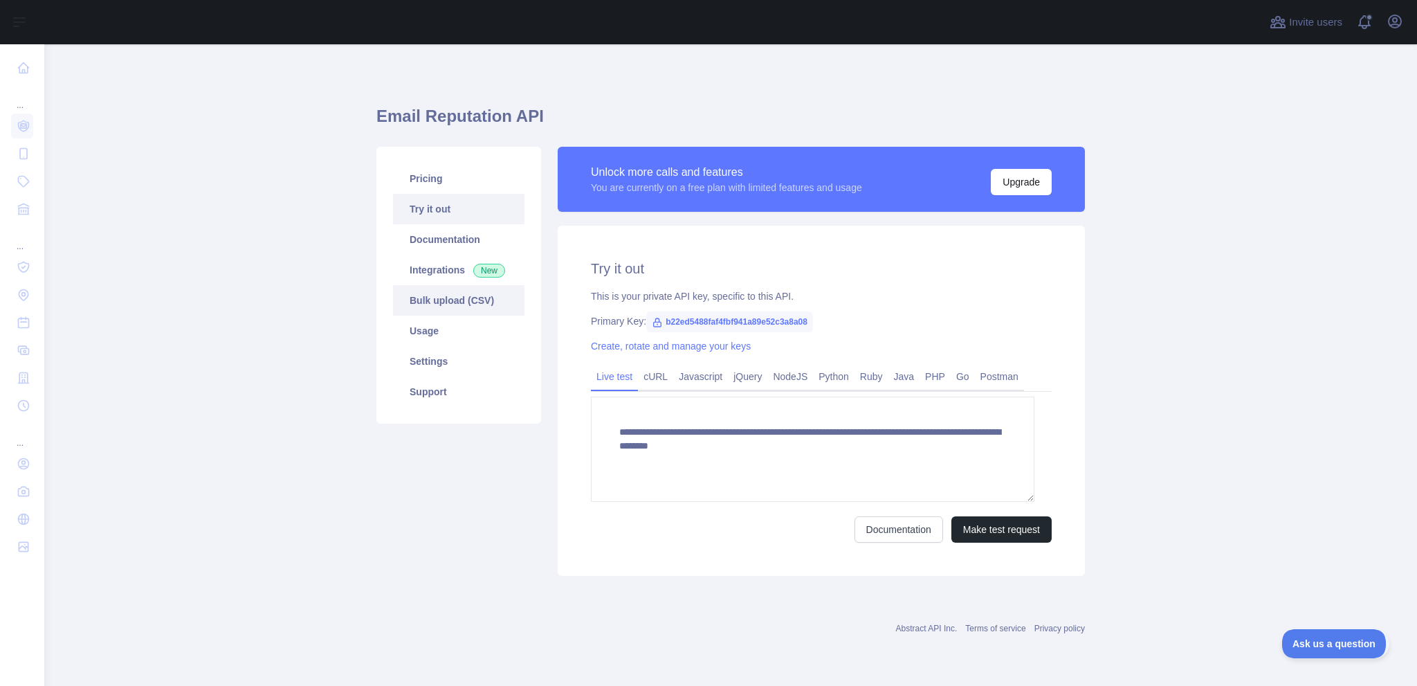  I want to click on a: Abstract API Inc., so click(926, 628).